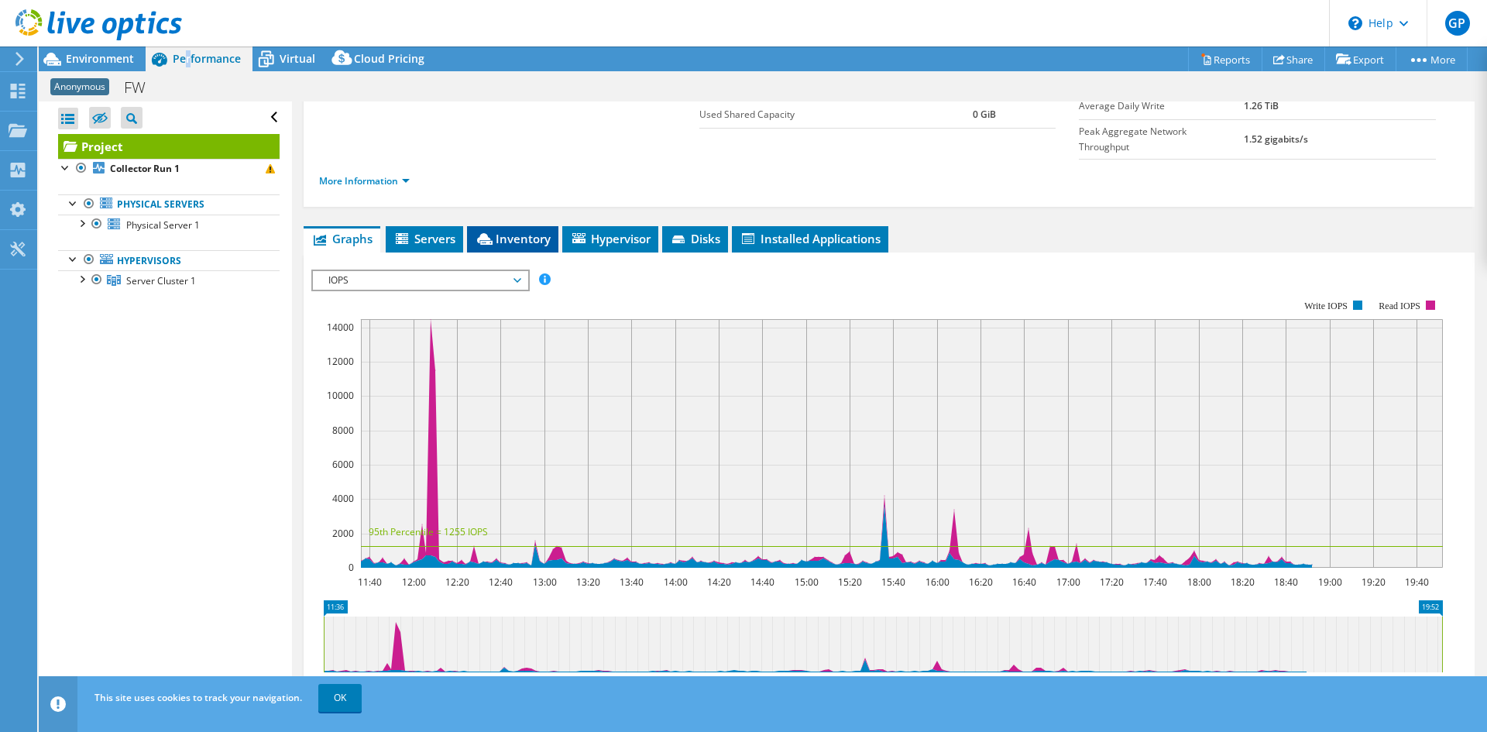 This screenshot has height=732, width=1487. What do you see at coordinates (163, 225) in the screenshot?
I see `span: Physical Server 1` at bounding box center [163, 225].